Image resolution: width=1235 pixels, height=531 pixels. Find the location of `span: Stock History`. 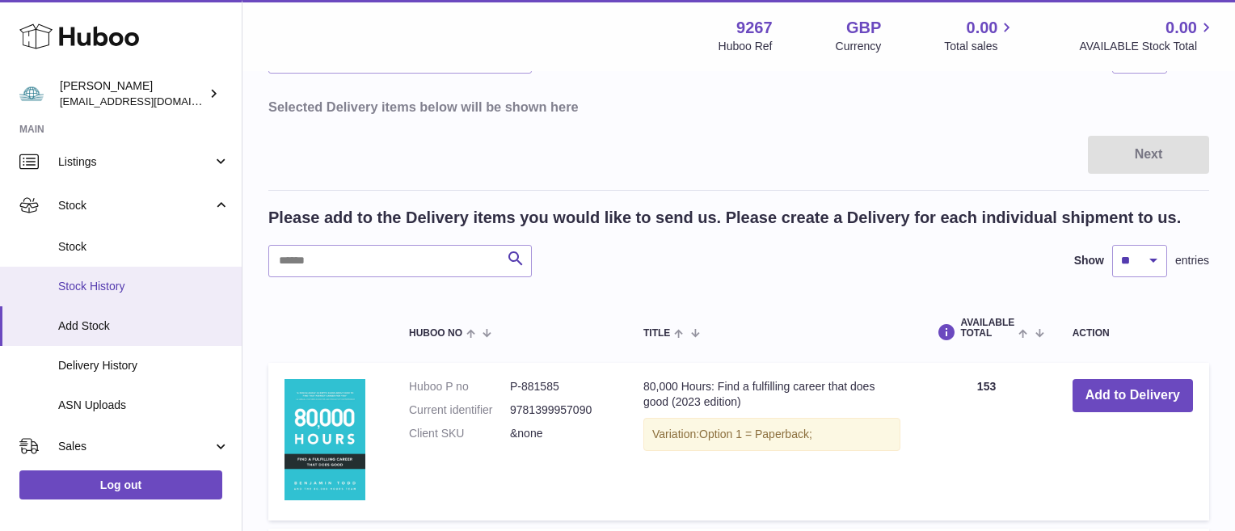

span: Stock History is located at coordinates (144, 286).